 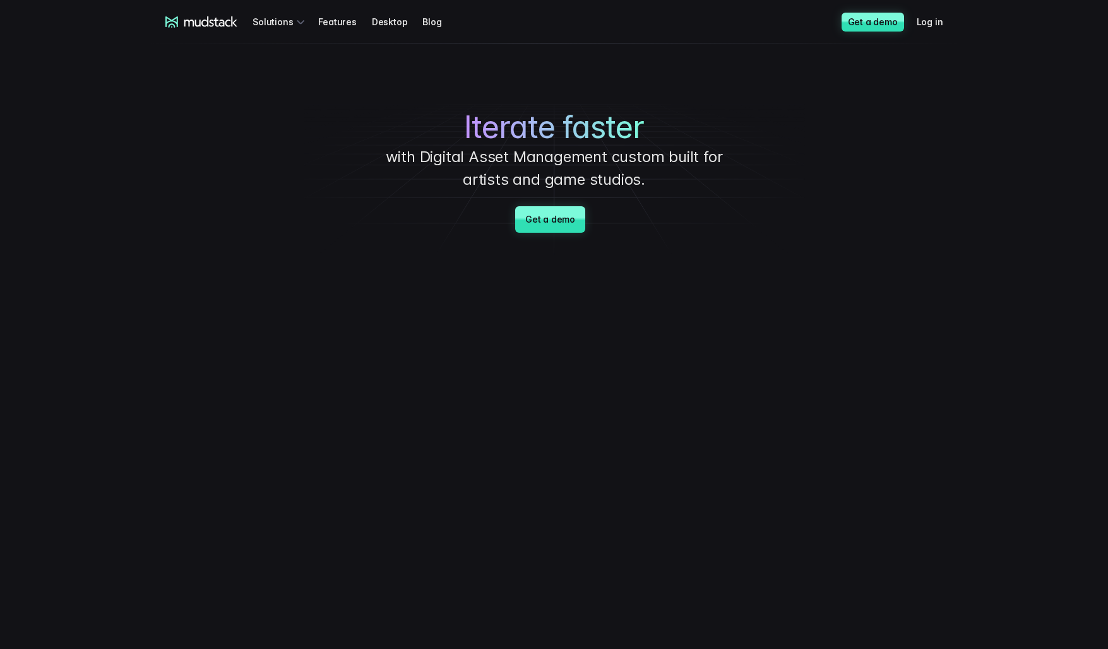 What do you see at coordinates (201, 22) in the screenshot?
I see `a: mudstack logo` at bounding box center [201, 22].